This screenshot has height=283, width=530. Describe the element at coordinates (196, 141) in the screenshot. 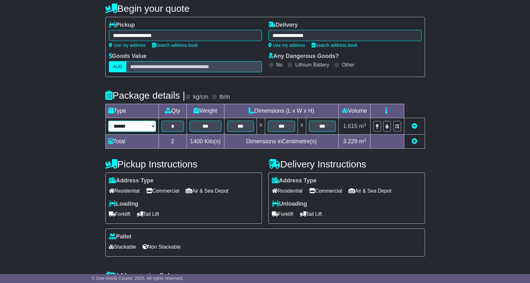

I see `span: 1400` at that location.